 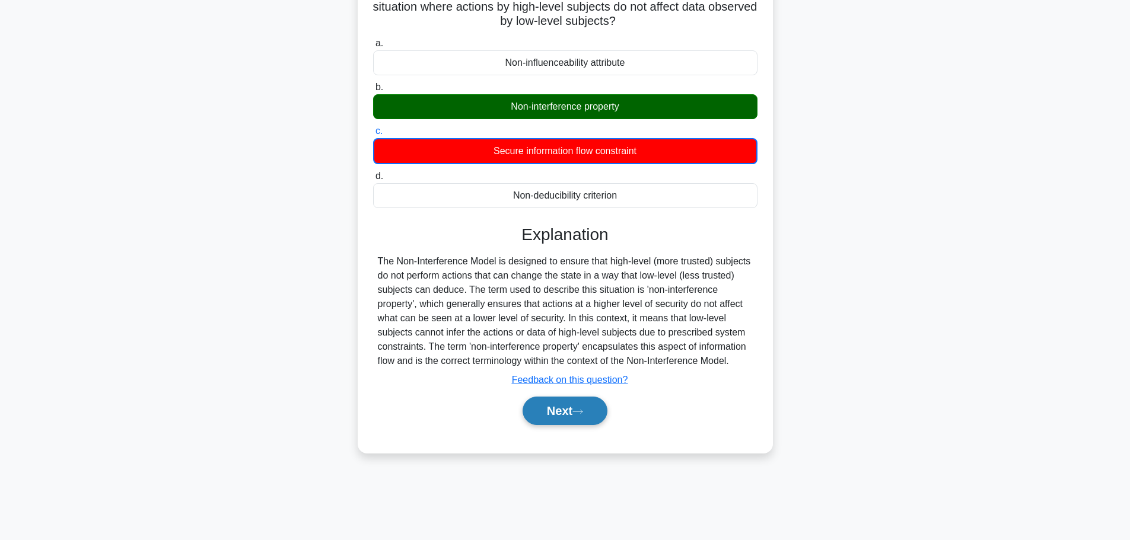 What do you see at coordinates (379, 130) in the screenshot?
I see `span: c.` at bounding box center [379, 130].